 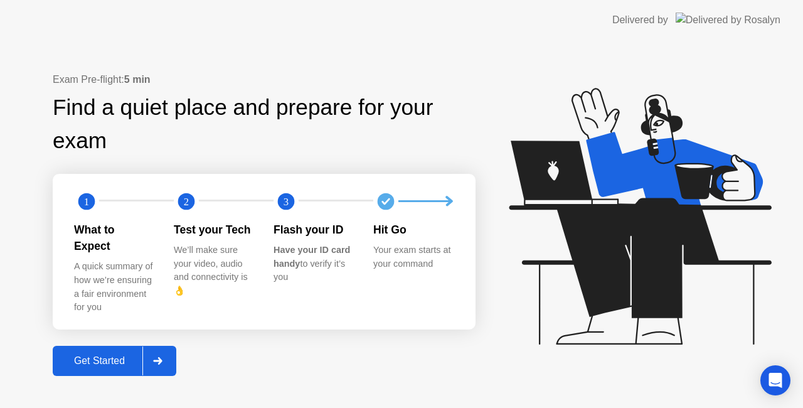 What do you see at coordinates (313, 263) in the screenshot?
I see `div: to verify it’s you` at bounding box center [313, 263].